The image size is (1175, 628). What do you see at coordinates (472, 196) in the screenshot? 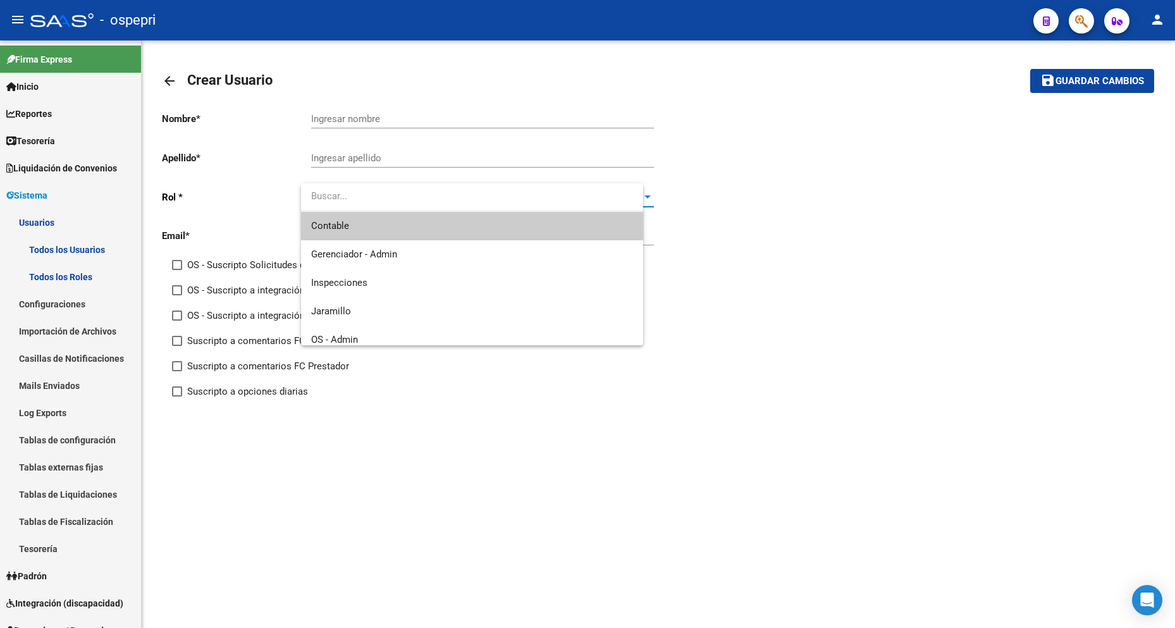
I see `input: dropdown search` at bounding box center [472, 196].